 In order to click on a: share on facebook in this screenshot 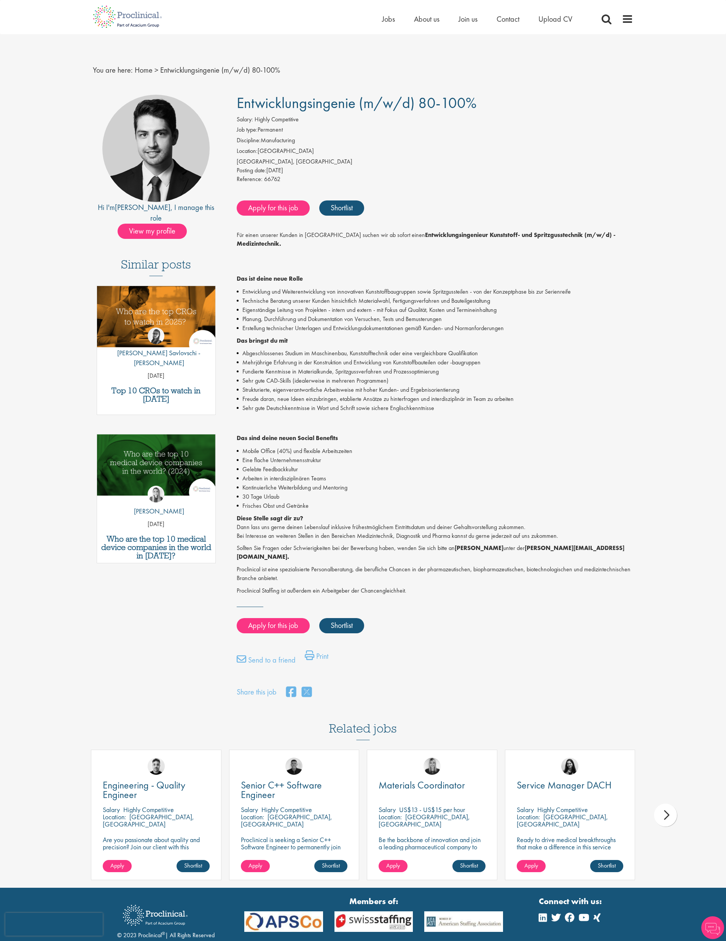, I will do `click(291, 692)`.